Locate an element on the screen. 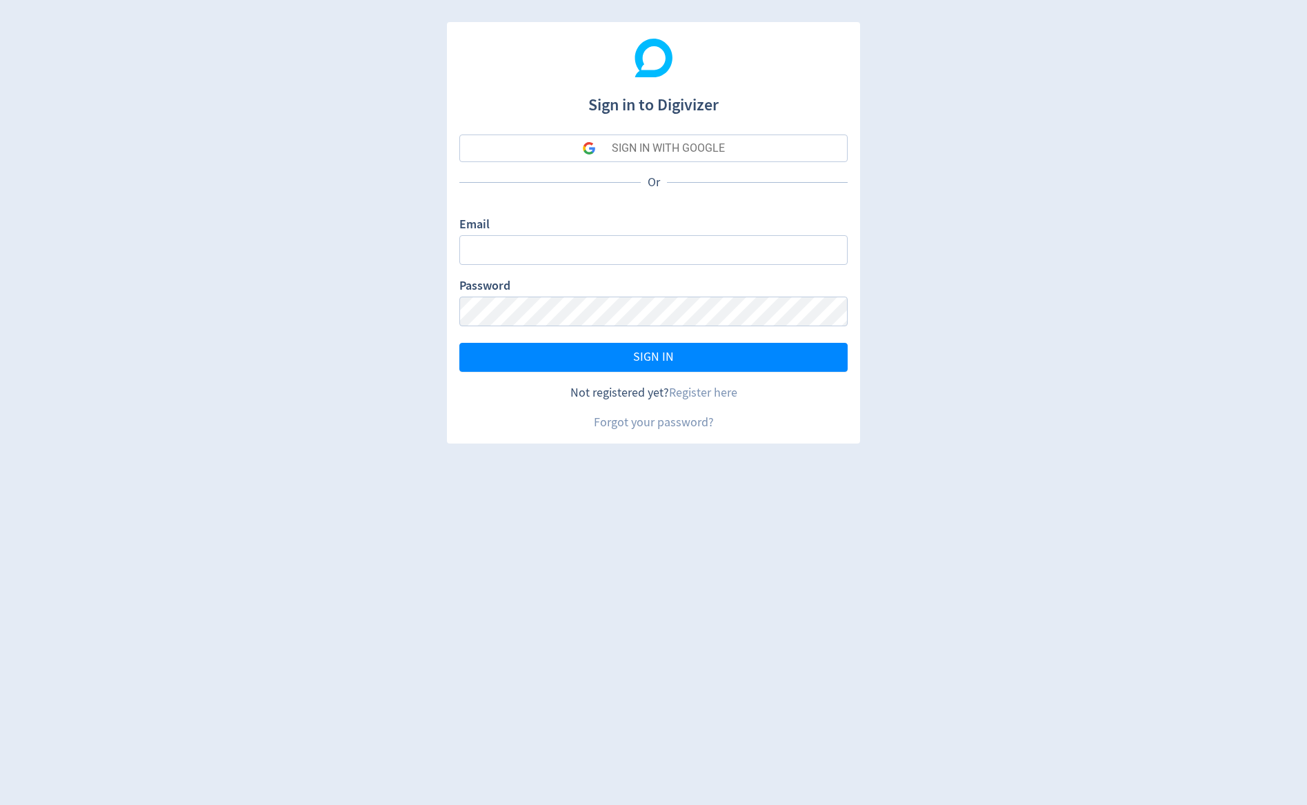  button: SIGN IN is located at coordinates (653, 357).